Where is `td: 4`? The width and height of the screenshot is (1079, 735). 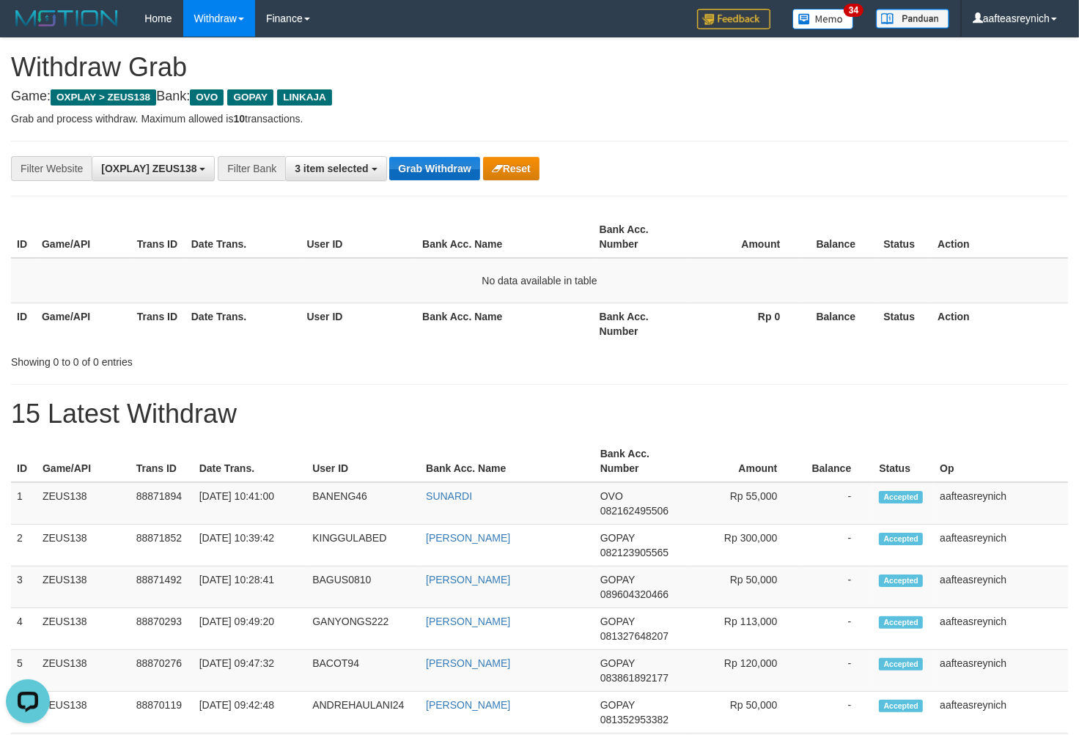 td: 4 is located at coordinates (23, 629).